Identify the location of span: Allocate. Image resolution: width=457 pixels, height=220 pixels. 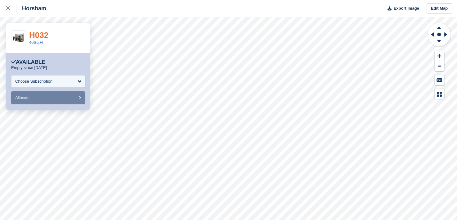
(22, 98).